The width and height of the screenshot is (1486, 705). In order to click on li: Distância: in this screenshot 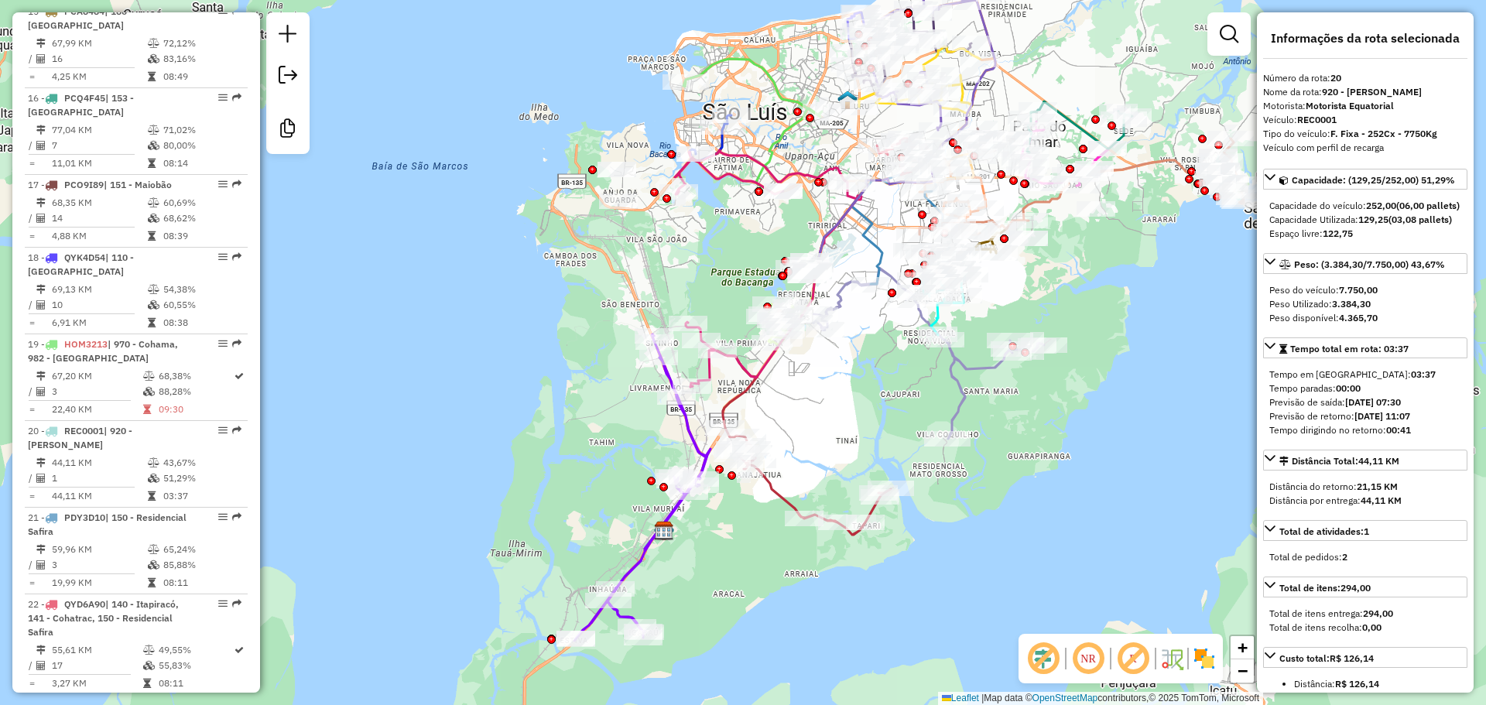, I will do `click(1378, 684)`.